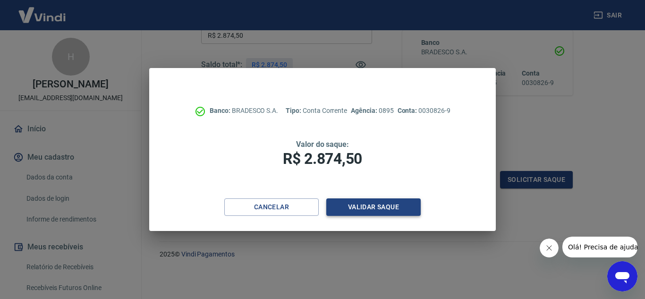 The height and width of the screenshot is (299, 645). What do you see at coordinates (424, 110) in the screenshot?
I see `p: 0030826-9` at bounding box center [424, 110].